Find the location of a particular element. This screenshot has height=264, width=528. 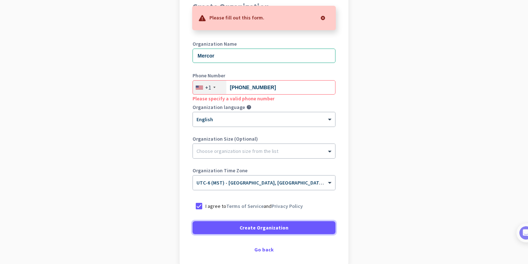

label: Organization language is located at coordinates (219, 107).